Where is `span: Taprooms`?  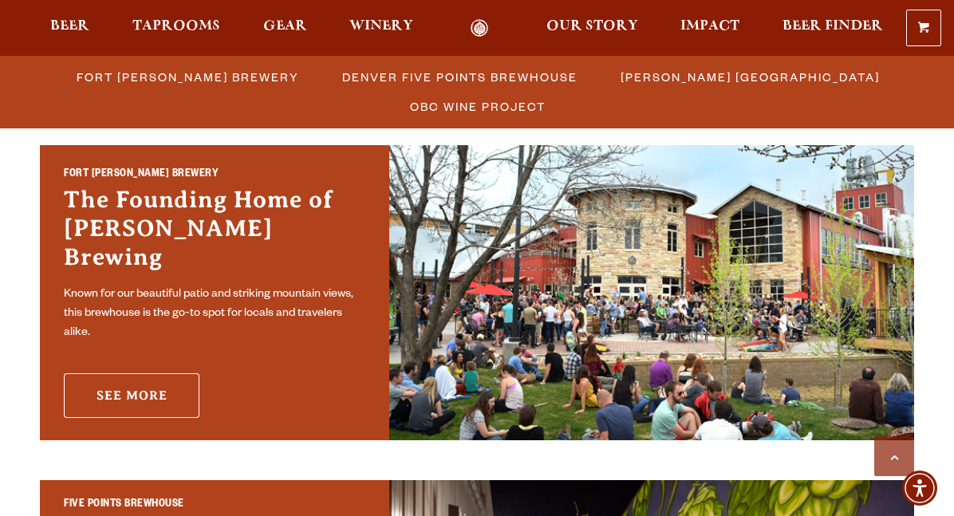 span: Taprooms is located at coordinates (176, 26).